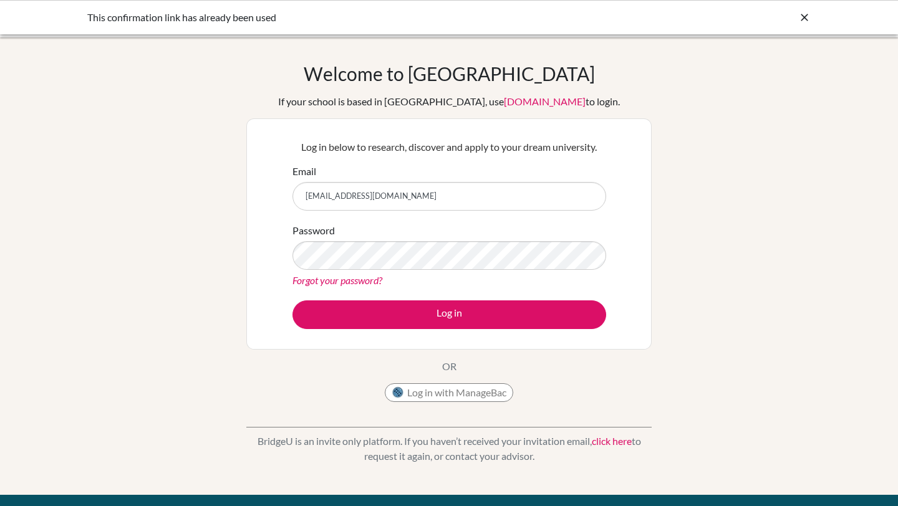 The width and height of the screenshot is (898, 506). Describe the element at coordinates (449, 315) in the screenshot. I see `button: Log in` at that location.